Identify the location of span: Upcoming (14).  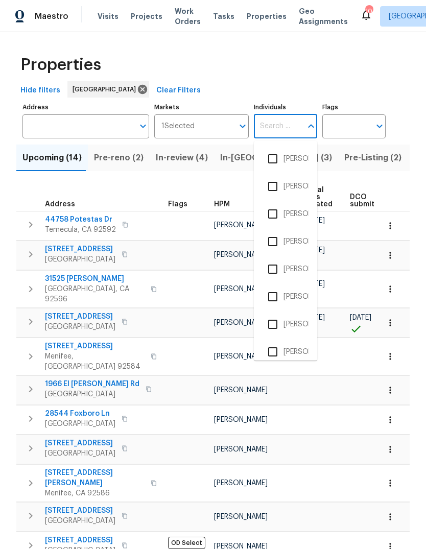
(52, 158).